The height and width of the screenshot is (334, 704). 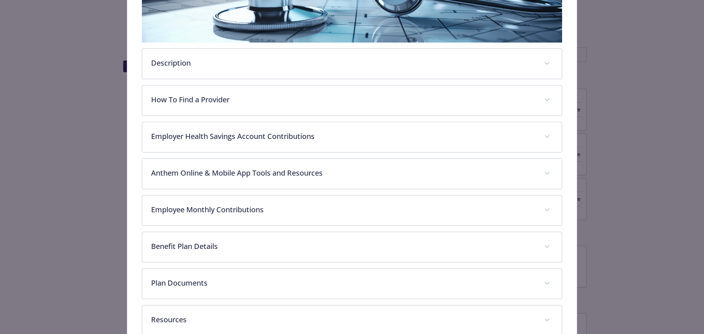 I want to click on div: How To Find a Provider, so click(x=352, y=100).